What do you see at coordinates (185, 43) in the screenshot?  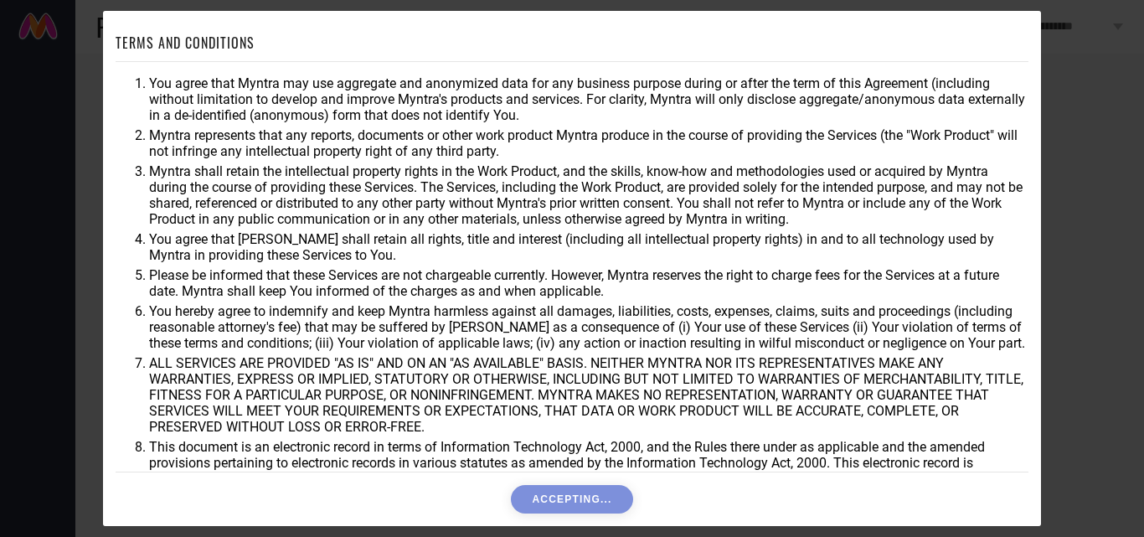 I see `h1: TERMS AND CONDITIONS` at bounding box center [185, 43].